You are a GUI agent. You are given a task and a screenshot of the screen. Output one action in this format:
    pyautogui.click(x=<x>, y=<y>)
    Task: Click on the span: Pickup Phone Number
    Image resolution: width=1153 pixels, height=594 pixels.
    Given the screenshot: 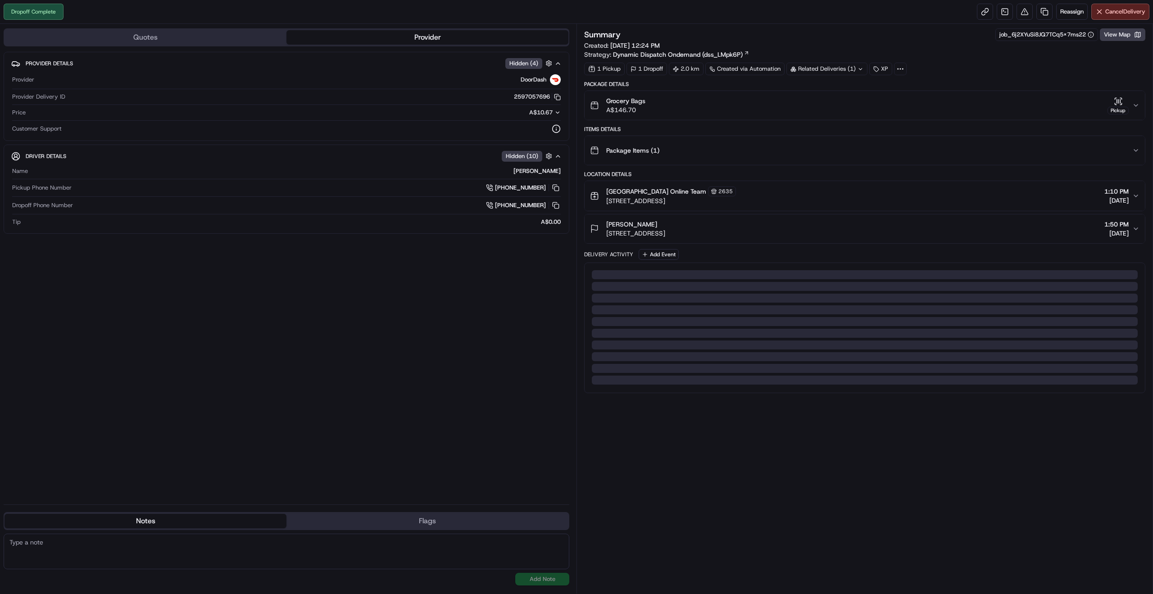 What is the action you would take?
    pyautogui.click(x=42, y=188)
    